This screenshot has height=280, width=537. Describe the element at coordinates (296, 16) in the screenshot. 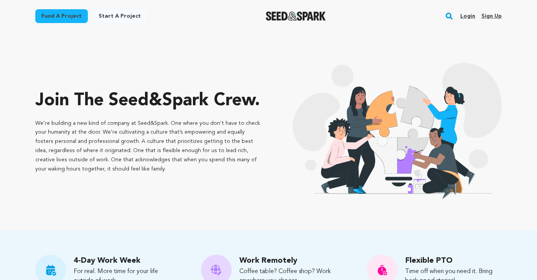

I see `a: Seed&Spark Homepage` at that location.